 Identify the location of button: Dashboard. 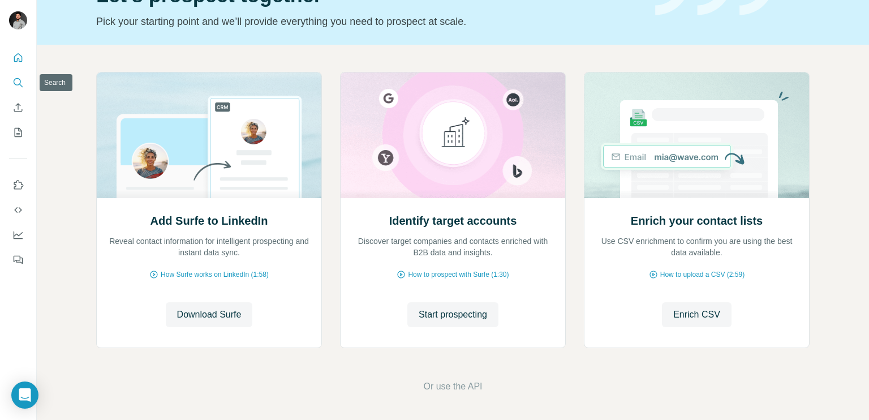
(18, 235).